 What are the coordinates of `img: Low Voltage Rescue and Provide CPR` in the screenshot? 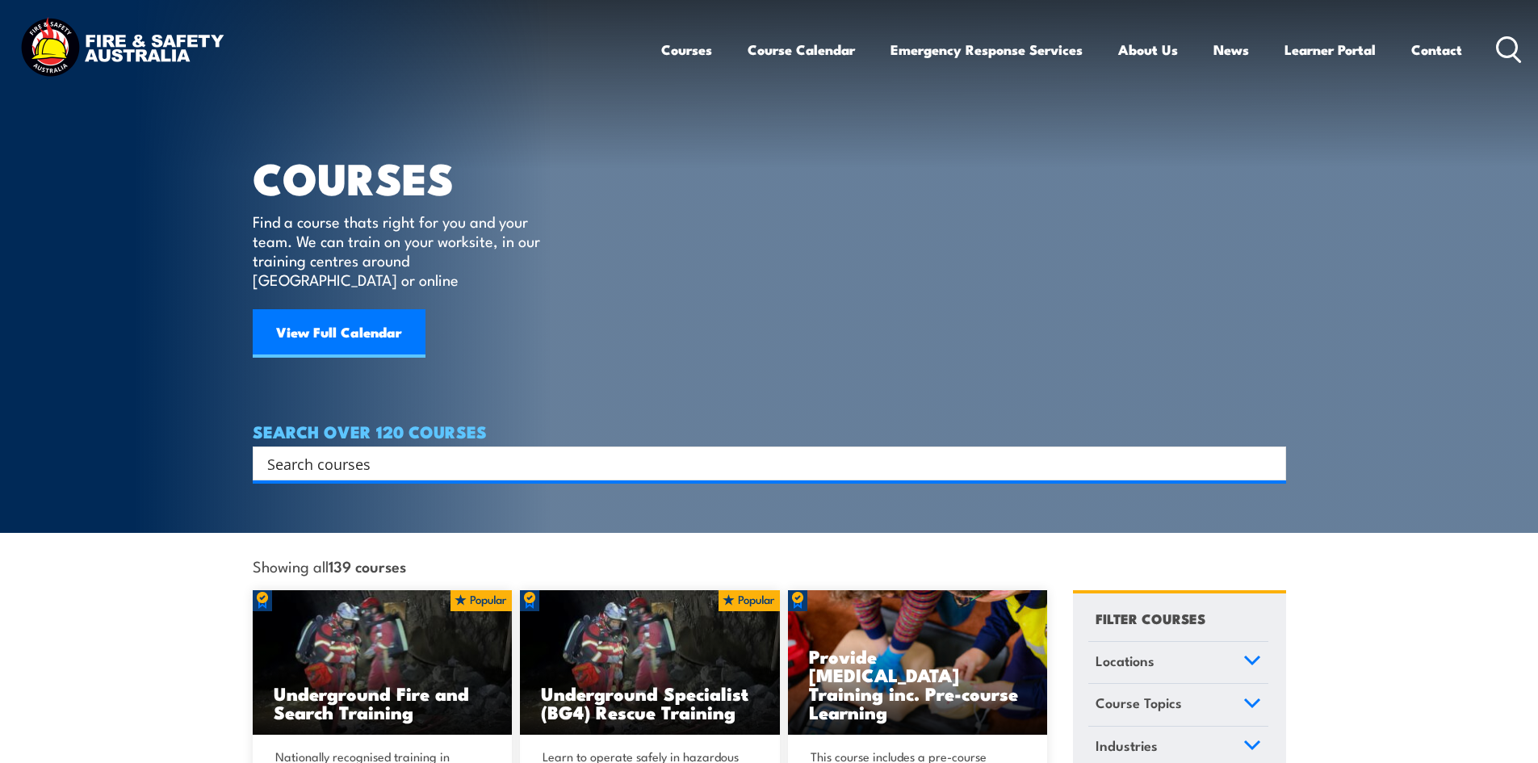 It's located at (918, 663).